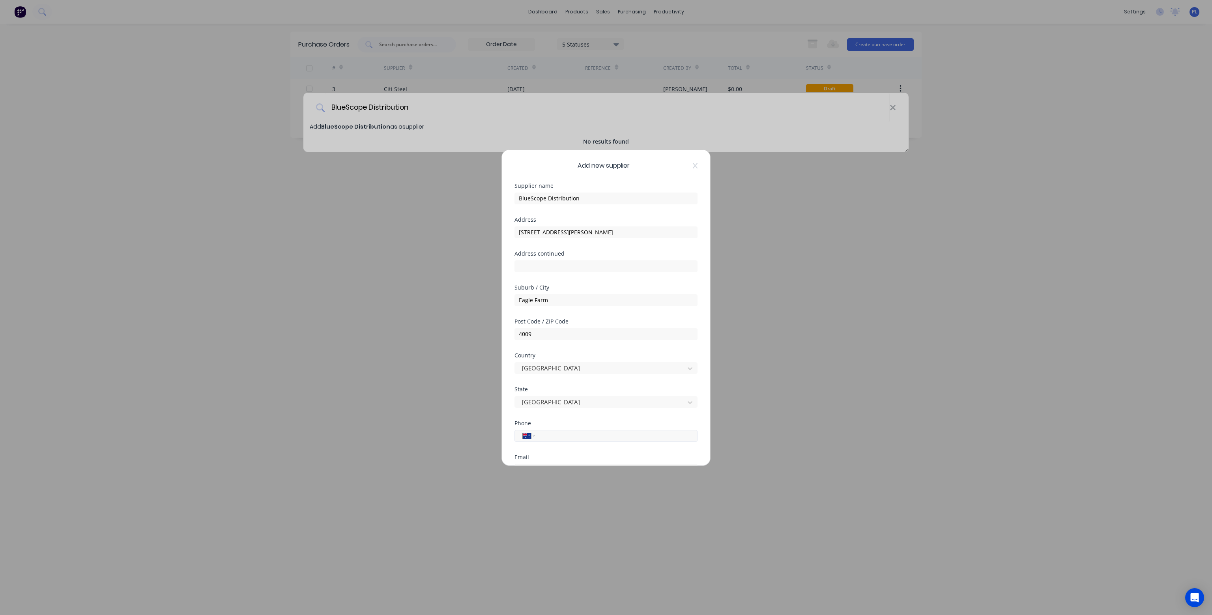  I want to click on div: State, so click(606, 389).